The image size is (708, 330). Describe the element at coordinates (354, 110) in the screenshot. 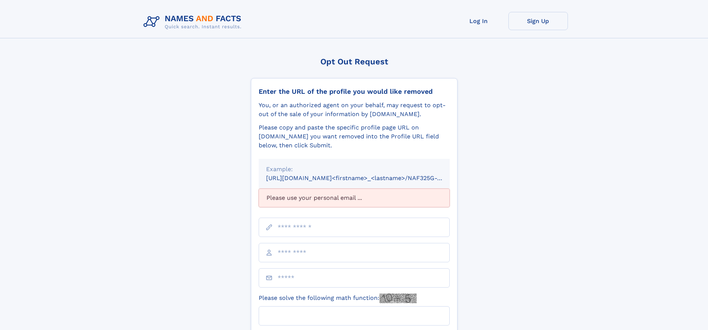

I see `div: You, or an authorized agent on your behalf, may request to opt-out of the sale of your informatio...` at that location.